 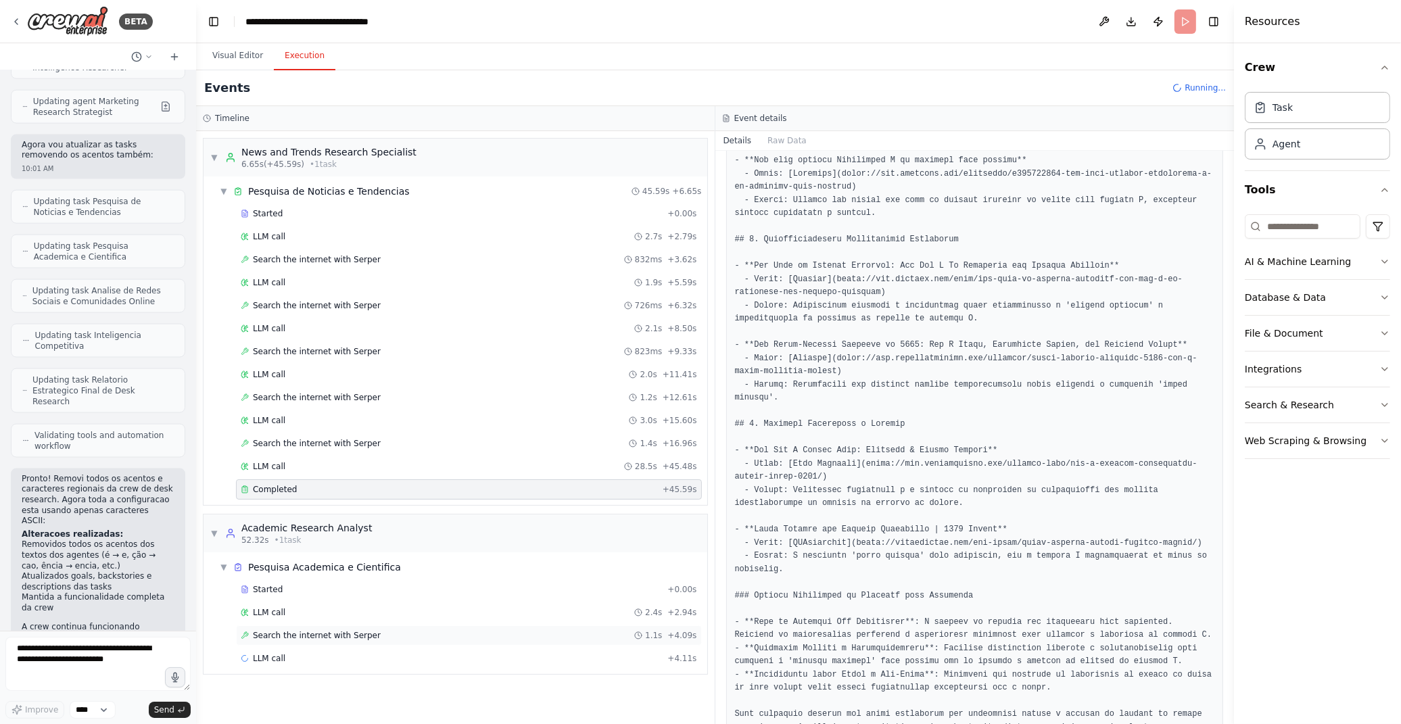 I want to click on span: 1.1s, so click(x=653, y=636).